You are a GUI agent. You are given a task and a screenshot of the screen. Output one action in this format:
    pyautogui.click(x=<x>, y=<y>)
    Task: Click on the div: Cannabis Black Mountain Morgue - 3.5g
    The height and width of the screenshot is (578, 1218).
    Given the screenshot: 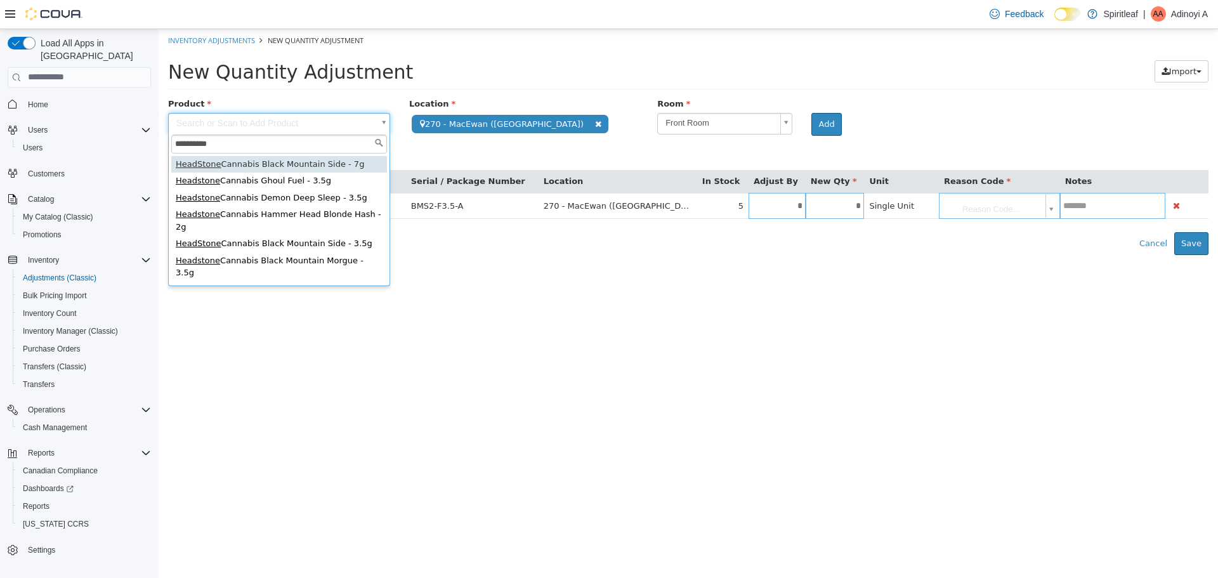 What is the action you would take?
    pyautogui.click(x=121, y=238)
    